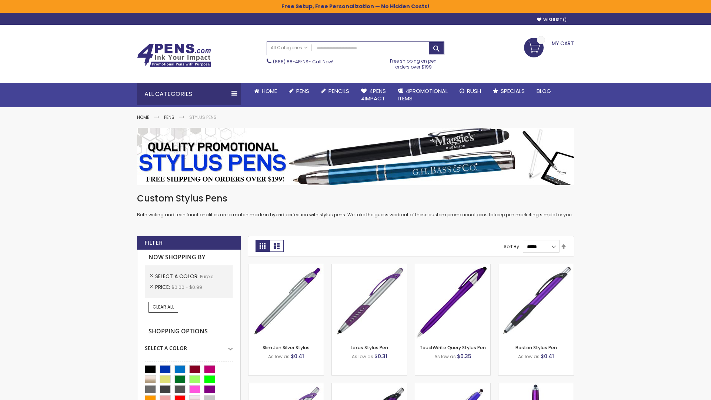 This screenshot has height=400, width=711. Describe the element at coordinates (474, 91) in the screenshot. I see `span: Rush` at that location.